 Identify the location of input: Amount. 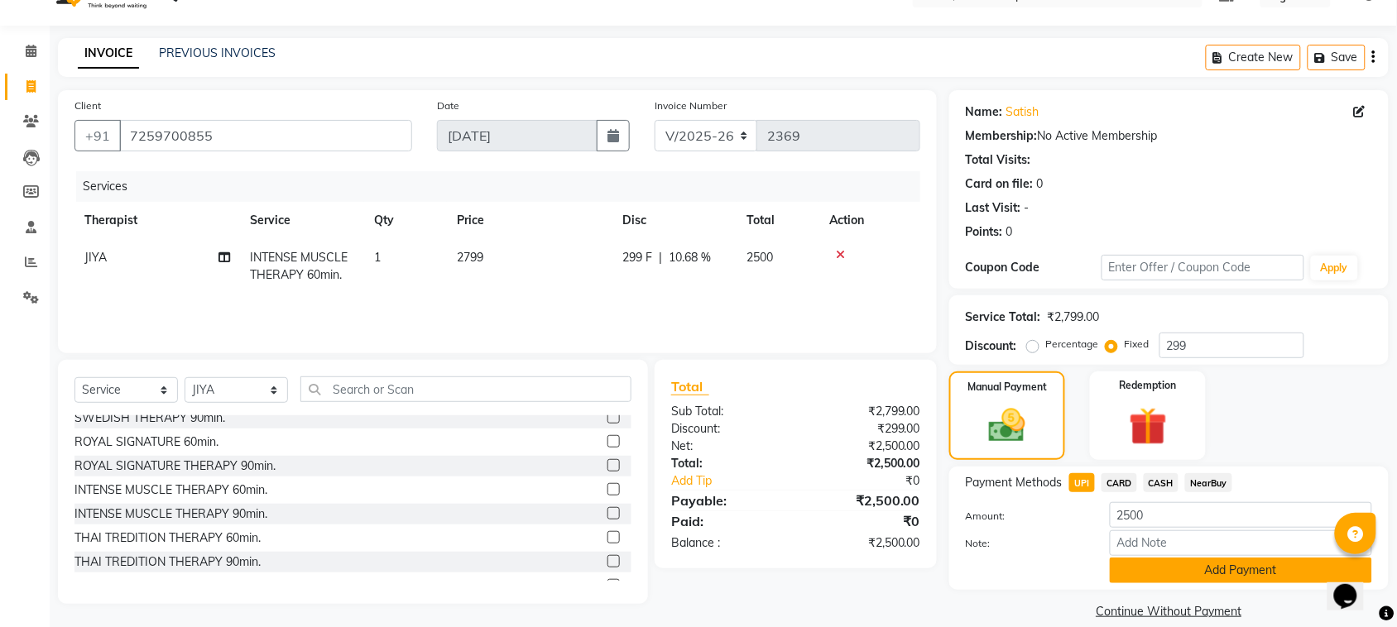
(1241, 515).